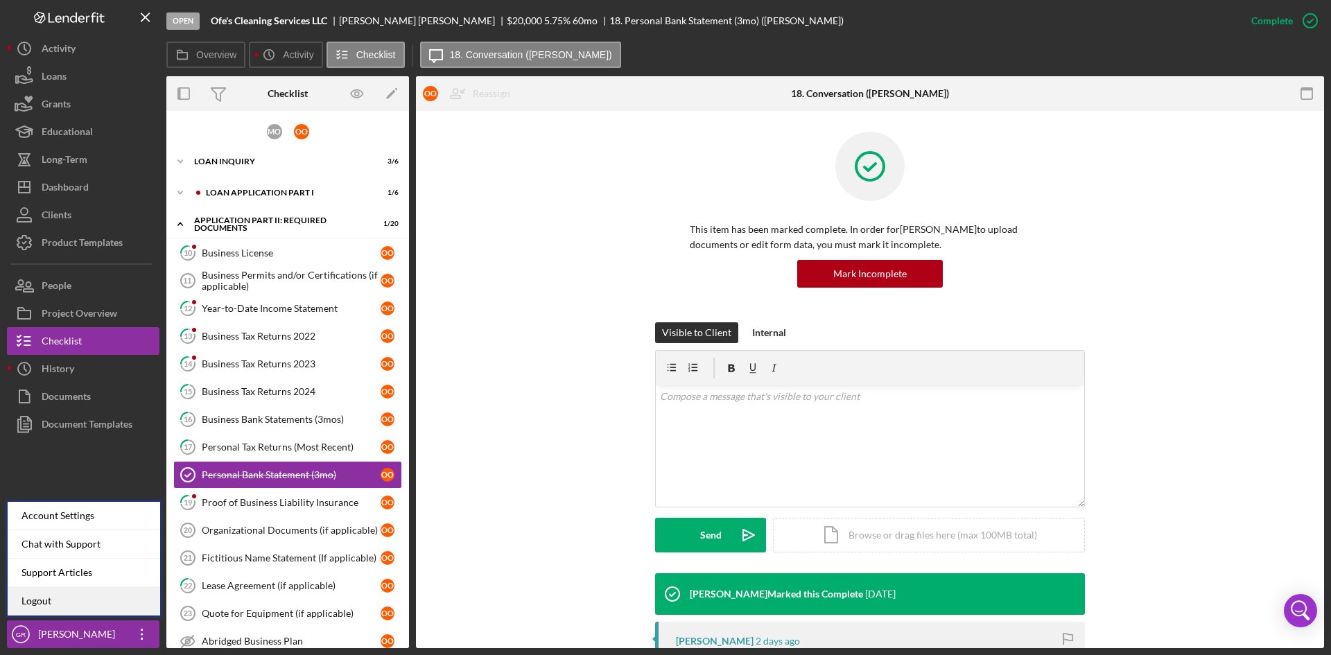 The image size is (1331, 655). What do you see at coordinates (83, 397) in the screenshot?
I see `a: Documents` at bounding box center [83, 397].